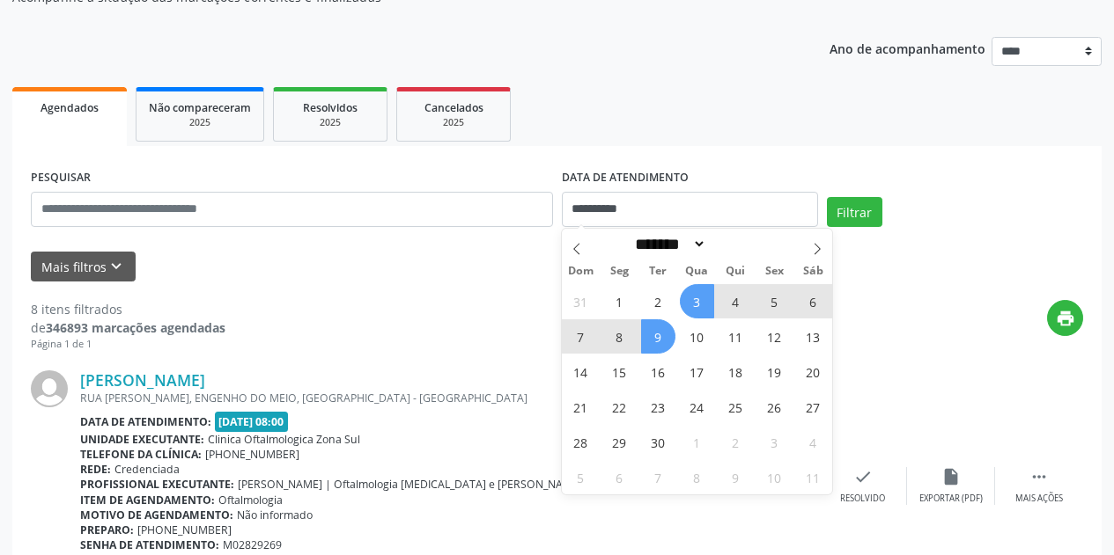 This screenshot has height=555, width=1114. What do you see at coordinates (128, 327) in the screenshot?
I see `div: de` at bounding box center [128, 327].